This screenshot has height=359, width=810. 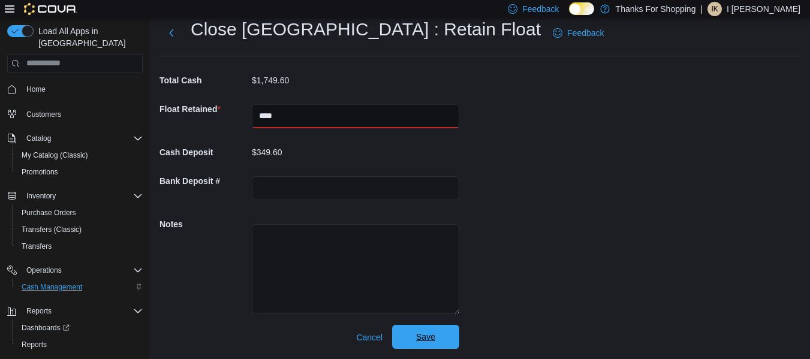 What do you see at coordinates (204, 224) in the screenshot?
I see `h5: Notes` at bounding box center [204, 224].